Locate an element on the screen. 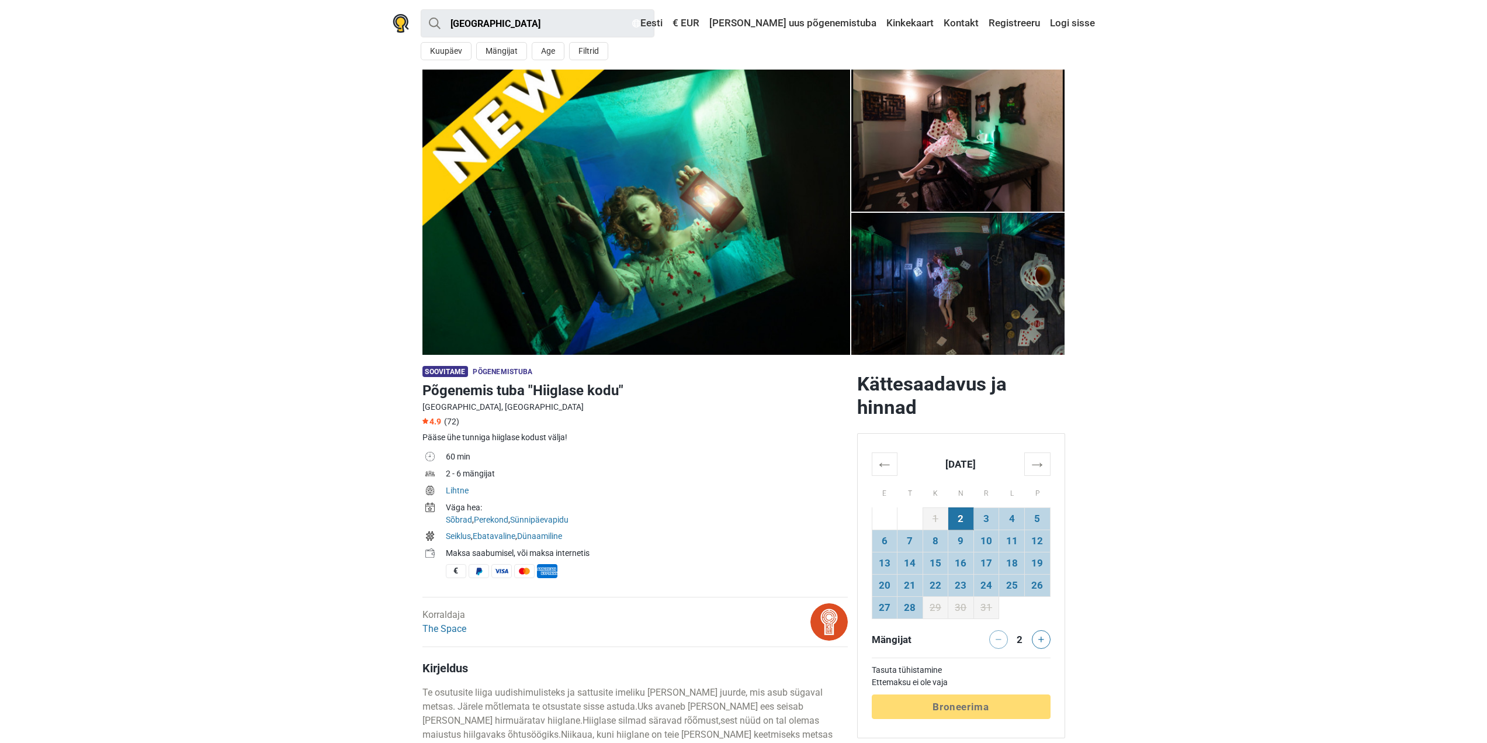 Image resolution: width=1487 pixels, height=743 pixels. th: R is located at coordinates (986, 491).